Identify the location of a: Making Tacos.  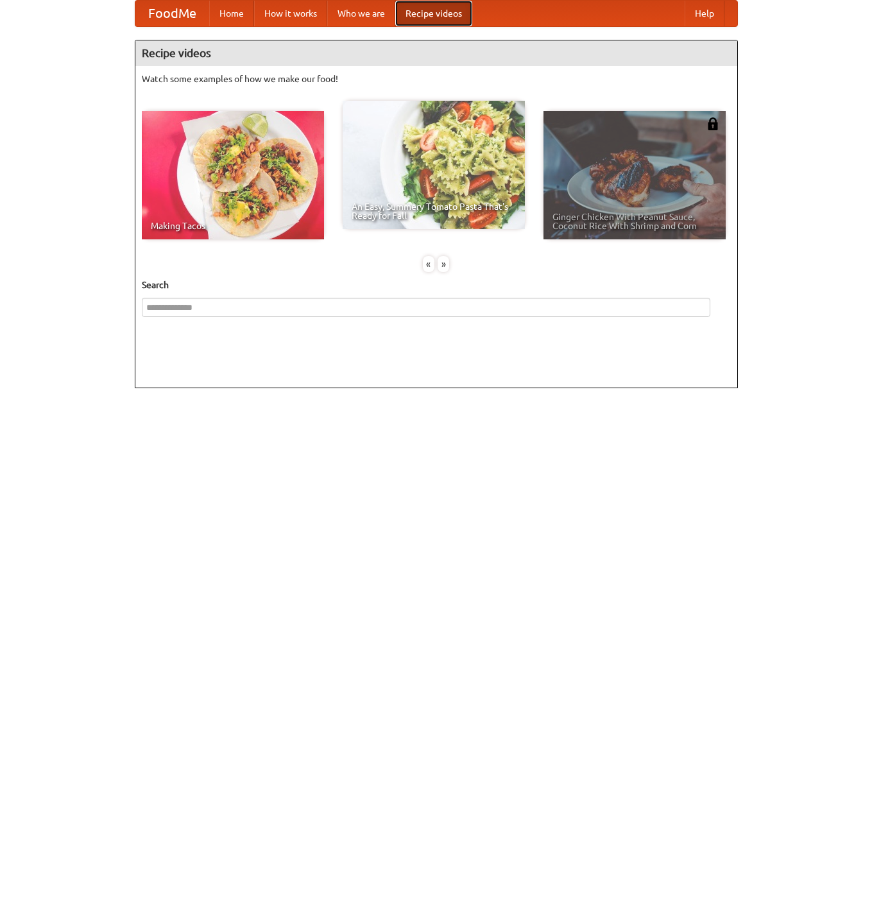
(233, 175).